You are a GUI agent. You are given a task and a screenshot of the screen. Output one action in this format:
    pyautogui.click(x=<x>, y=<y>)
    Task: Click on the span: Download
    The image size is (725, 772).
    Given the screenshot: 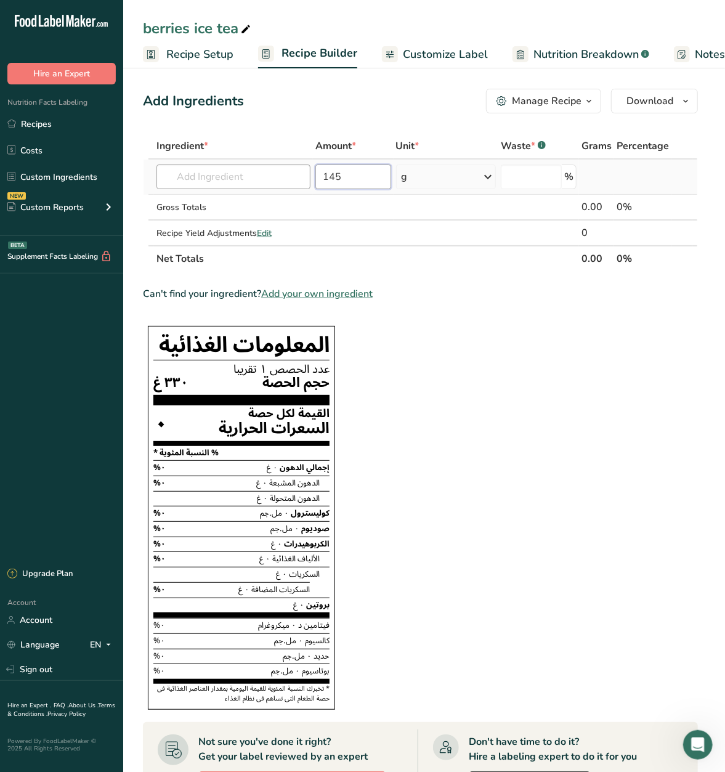 What is the action you would take?
    pyautogui.click(x=650, y=101)
    